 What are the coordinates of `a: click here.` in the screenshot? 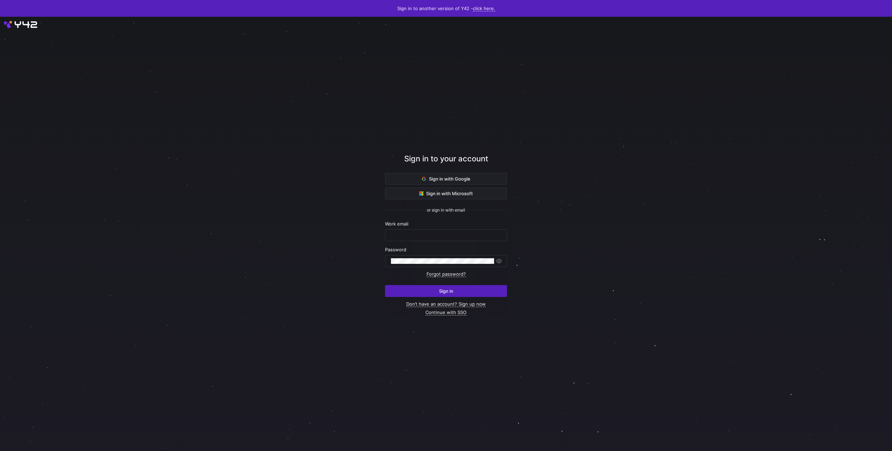 It's located at (484, 8).